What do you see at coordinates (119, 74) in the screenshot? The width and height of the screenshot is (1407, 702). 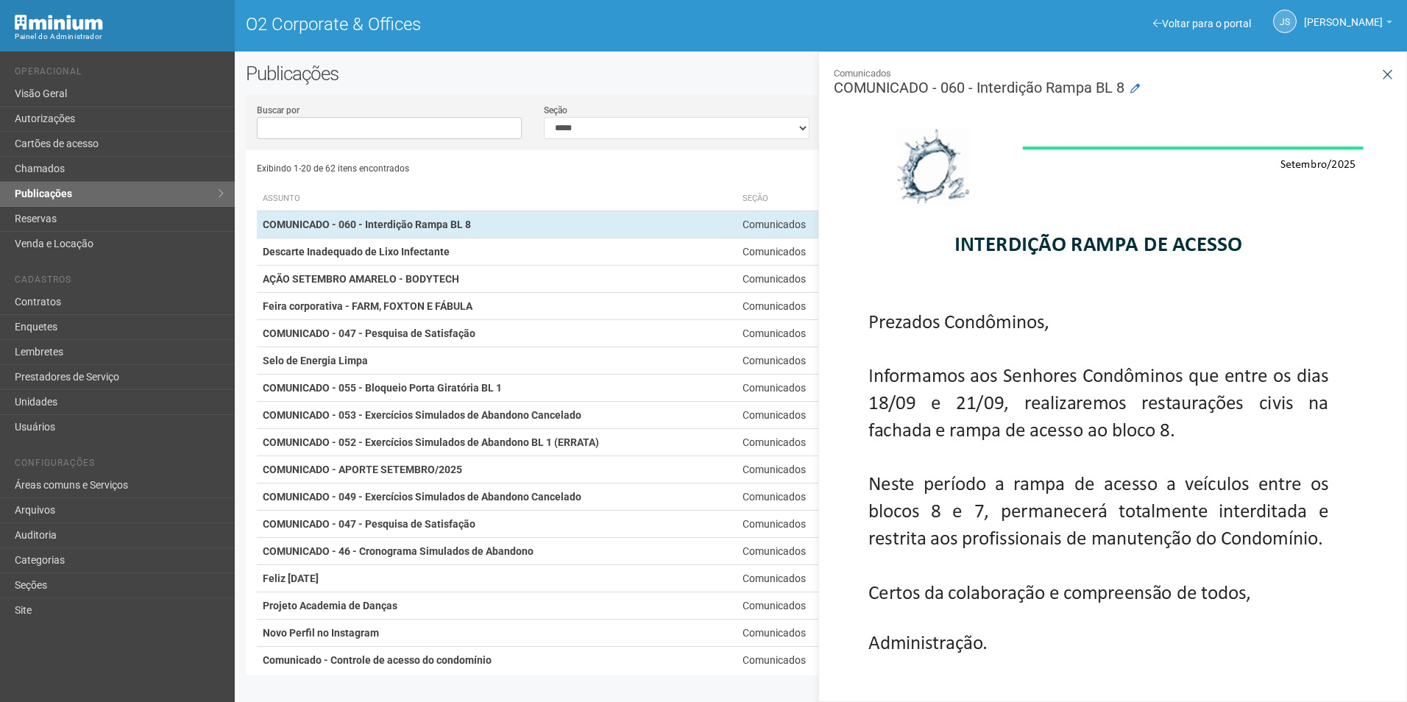 I see `li: Operacional` at bounding box center [119, 74].